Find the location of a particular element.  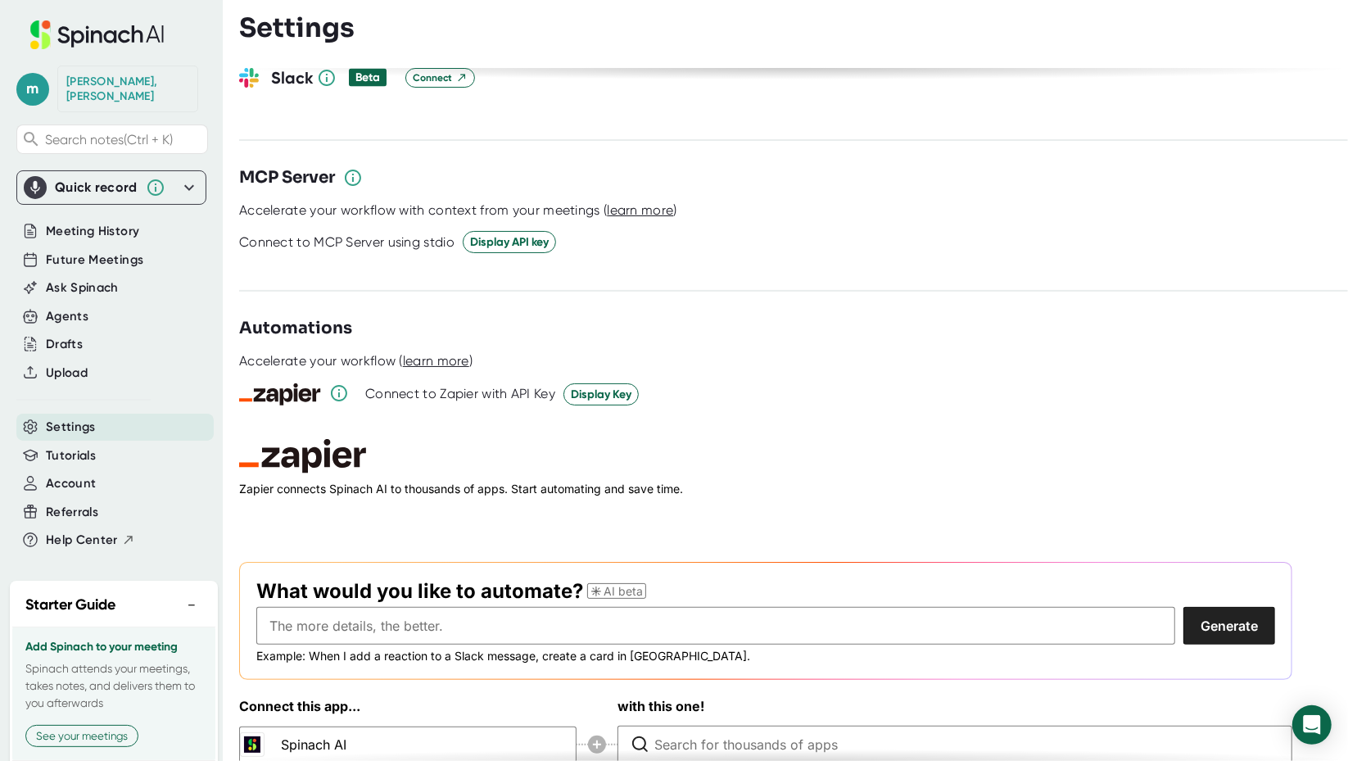

span: Upload is located at coordinates (66, 373).